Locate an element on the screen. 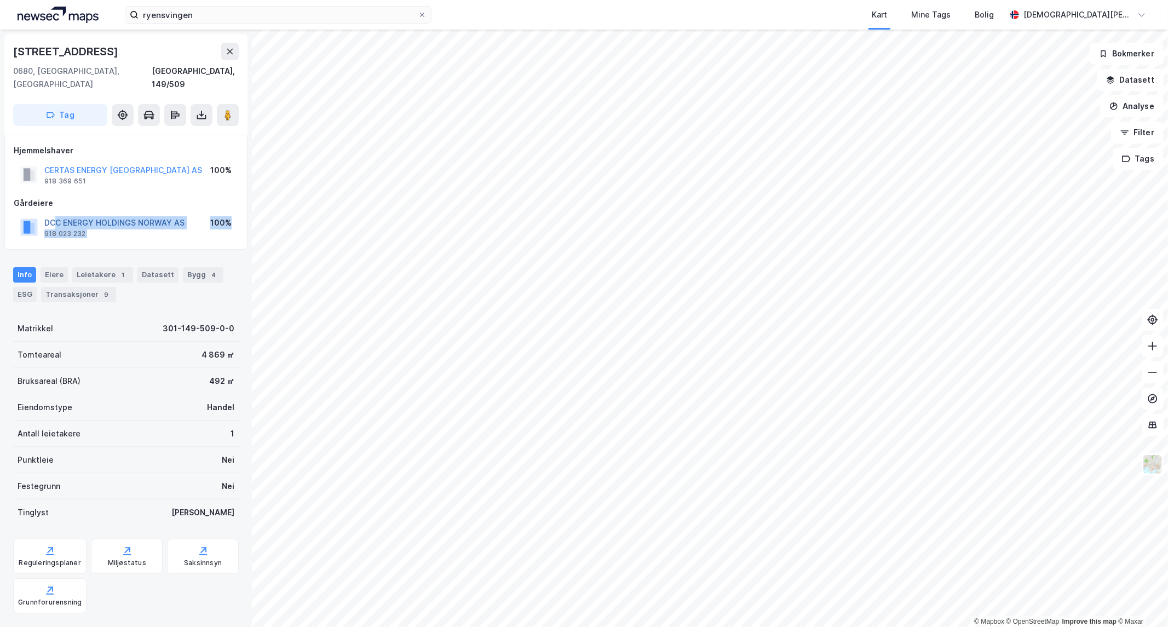  div: 918 023 232 is located at coordinates (65, 234).